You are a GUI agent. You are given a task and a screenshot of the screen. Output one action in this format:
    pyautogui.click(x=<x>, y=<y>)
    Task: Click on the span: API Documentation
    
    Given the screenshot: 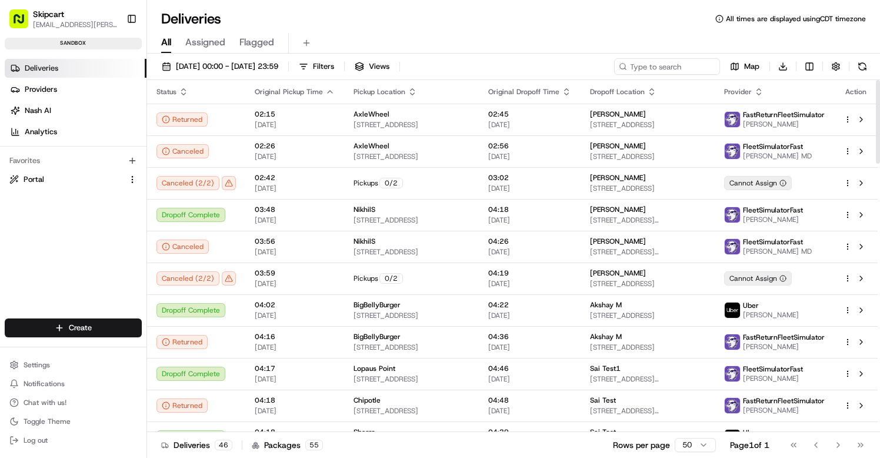 What is the action you would take?
    pyautogui.click(x=150, y=177)
    